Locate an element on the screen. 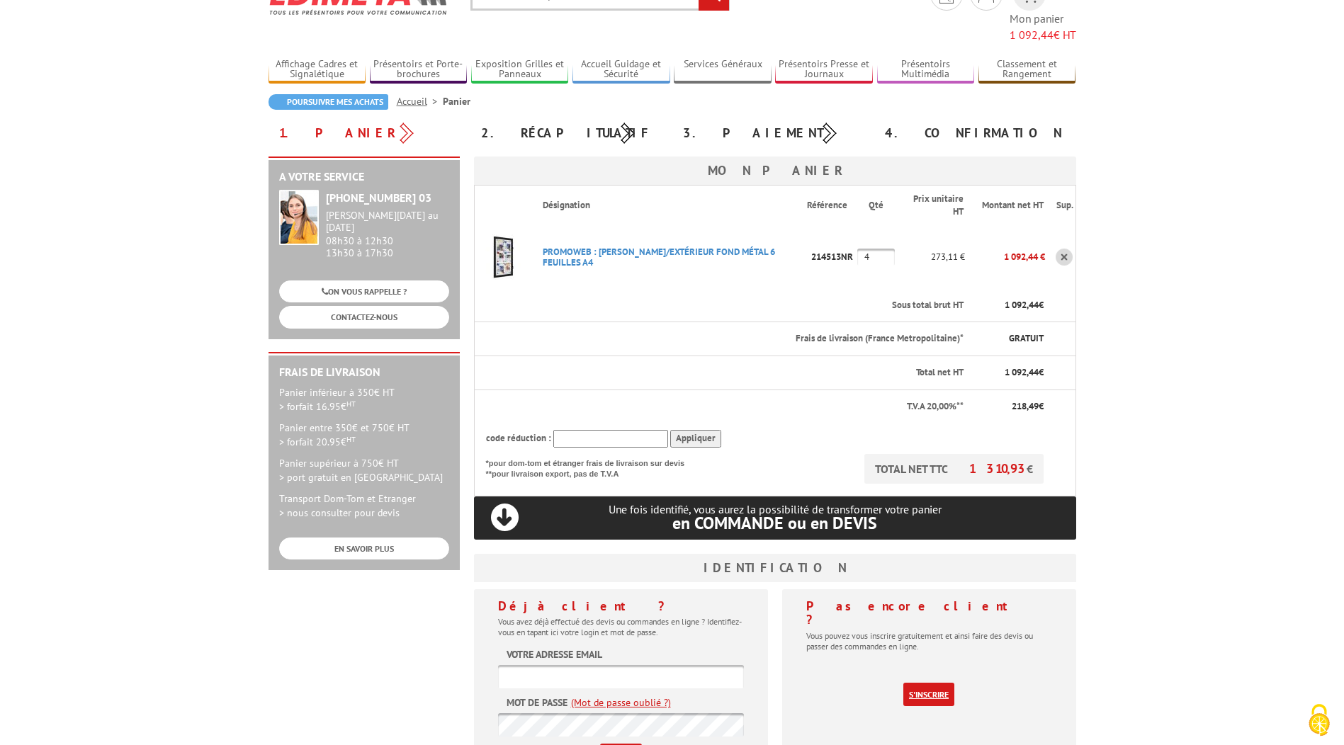 The image size is (1344, 745). p: Prix unitaire HT is located at coordinates (935, 205).